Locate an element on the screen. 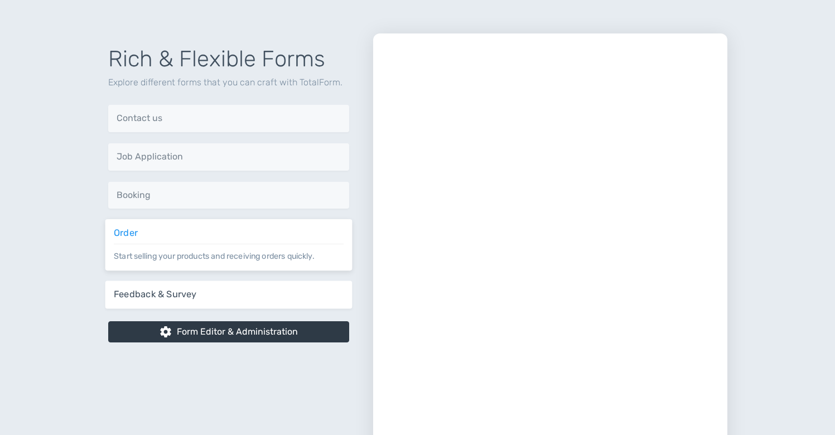  p: Offer your customers the ability to book a consultation through TotalForm. is located at coordinates (229, 200).